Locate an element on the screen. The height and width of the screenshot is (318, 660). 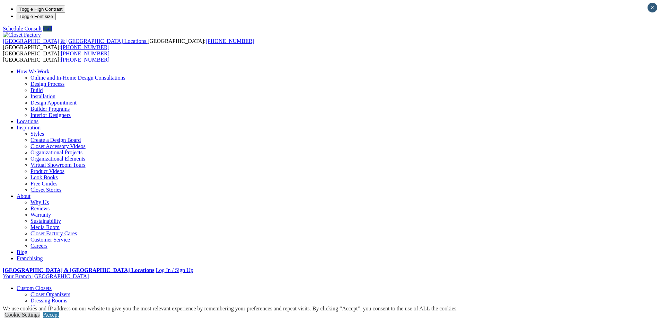
a: Online and In-Home Design Consultations is located at coordinates (78, 78).